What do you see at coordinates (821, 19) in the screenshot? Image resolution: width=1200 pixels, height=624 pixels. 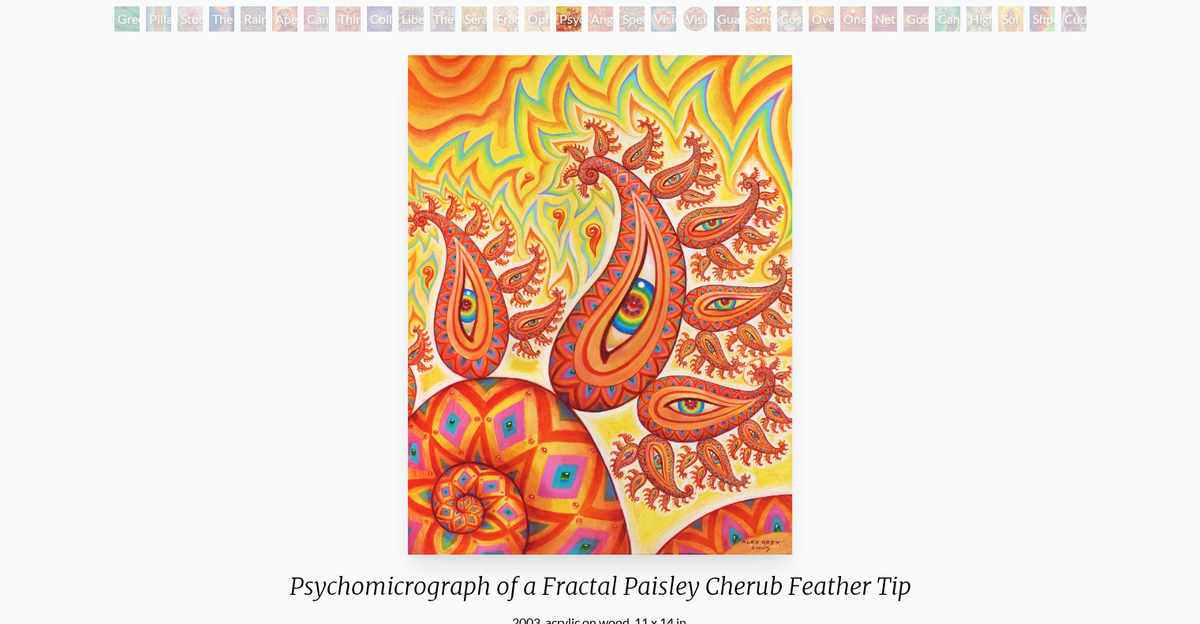 I see `div: Oversoul` at bounding box center [821, 19].